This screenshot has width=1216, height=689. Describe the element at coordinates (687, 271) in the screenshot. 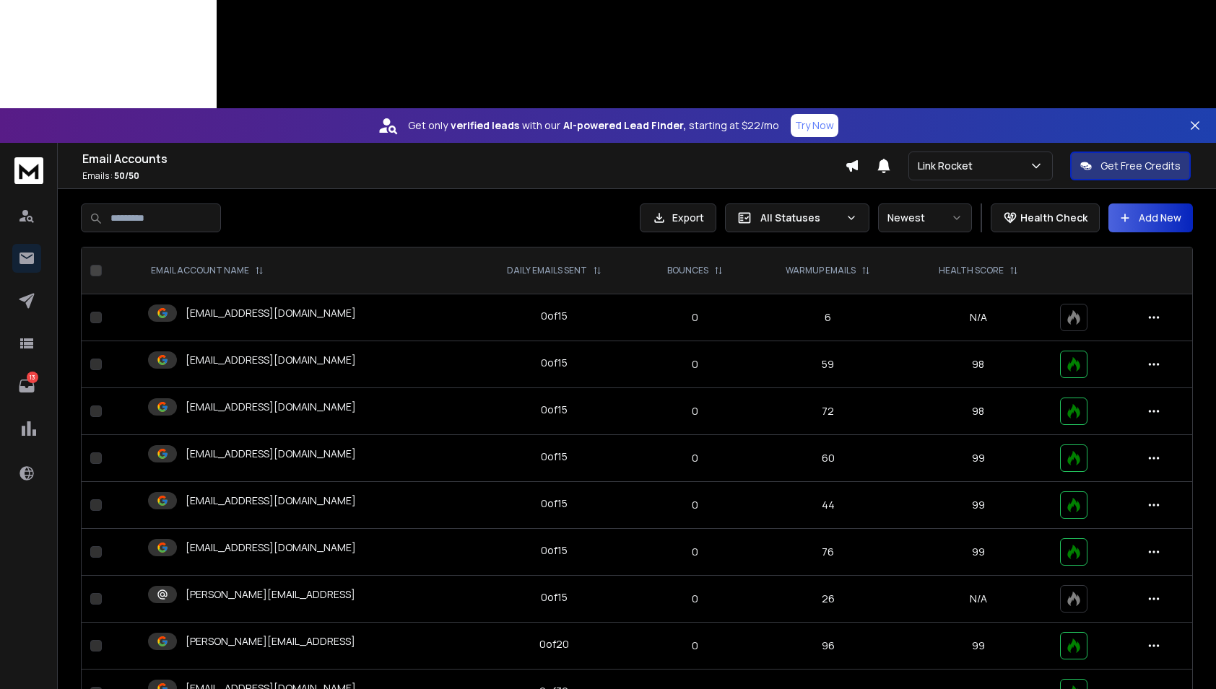

I see `p: BOUNCES` at that location.